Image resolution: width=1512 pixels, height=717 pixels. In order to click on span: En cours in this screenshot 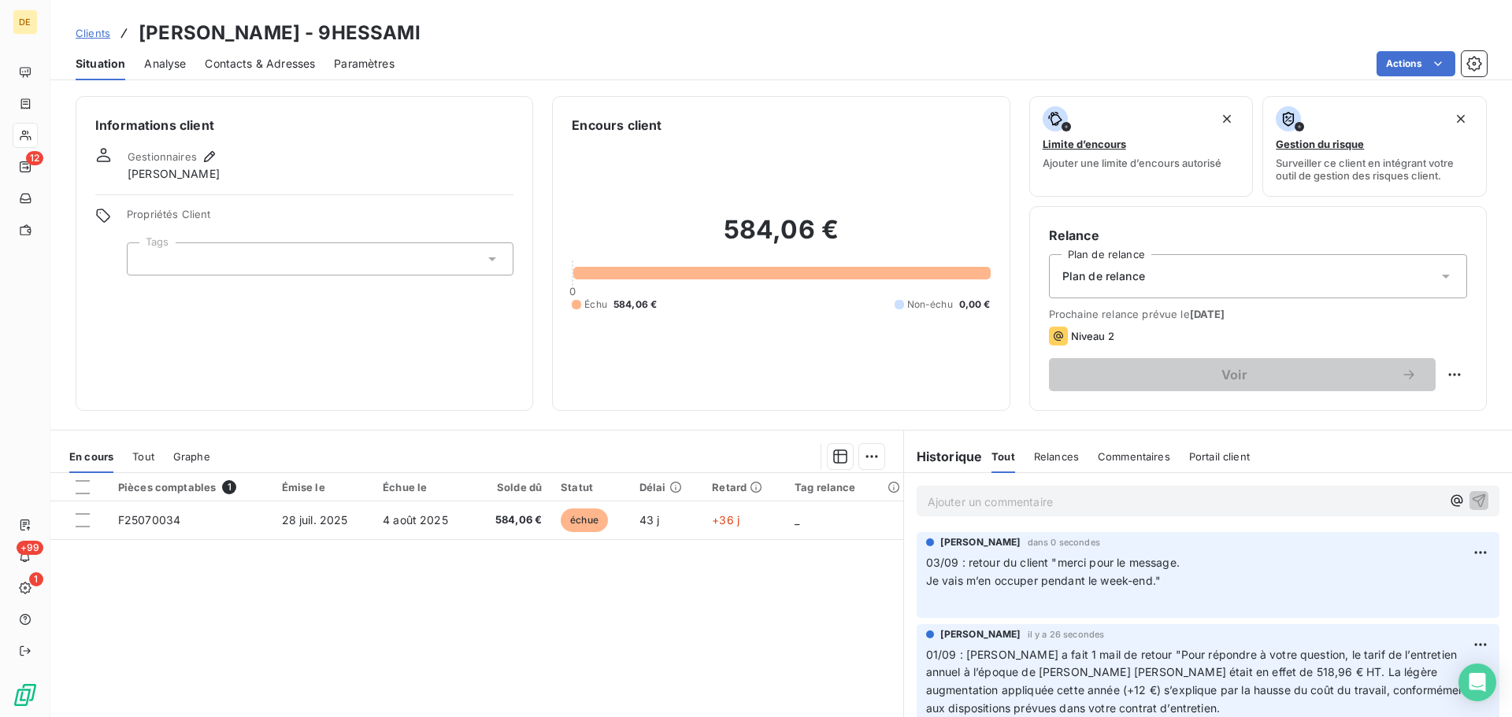, I will do `click(91, 457)`.